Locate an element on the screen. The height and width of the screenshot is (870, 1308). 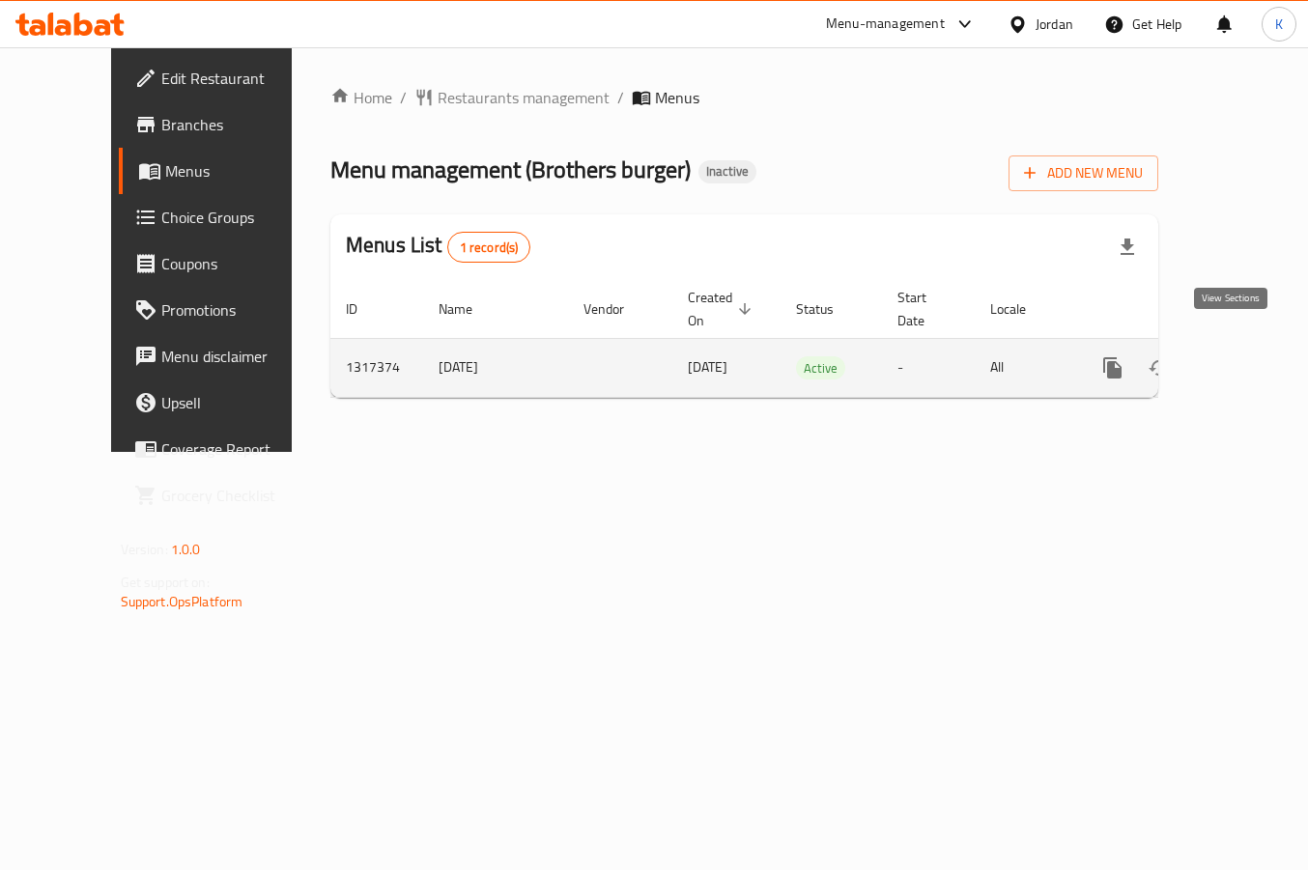
span: Coverage Report is located at coordinates (238, 449).